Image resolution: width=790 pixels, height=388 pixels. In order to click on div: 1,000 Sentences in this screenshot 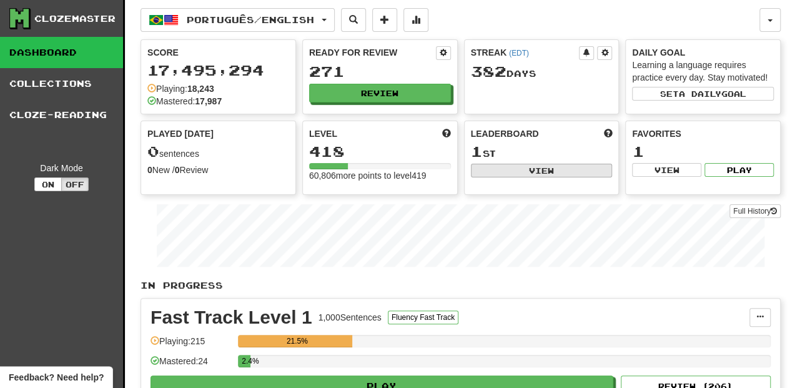, I will do `click(350, 317)`.